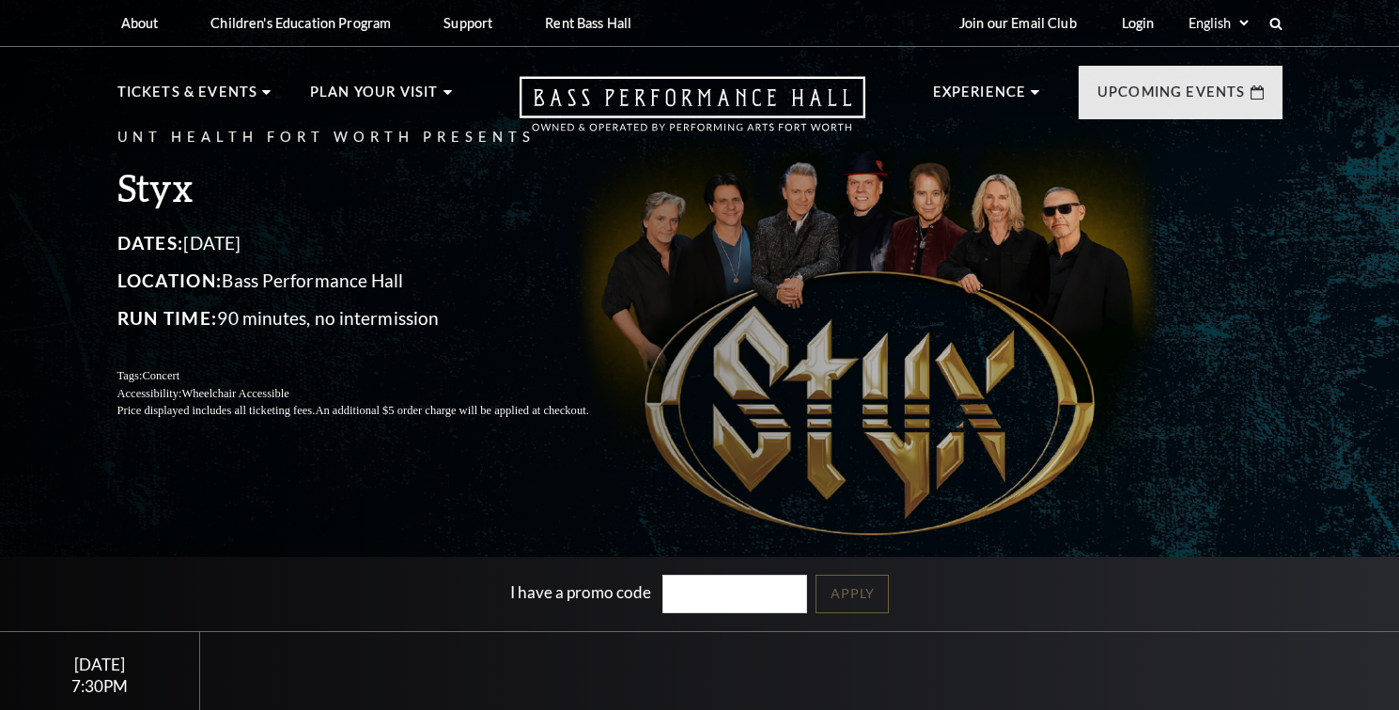 Image resolution: width=1399 pixels, height=710 pixels. What do you see at coordinates (376, 411) in the screenshot?
I see `p: Price displayed includes all ticketing fees.` at bounding box center [376, 411].